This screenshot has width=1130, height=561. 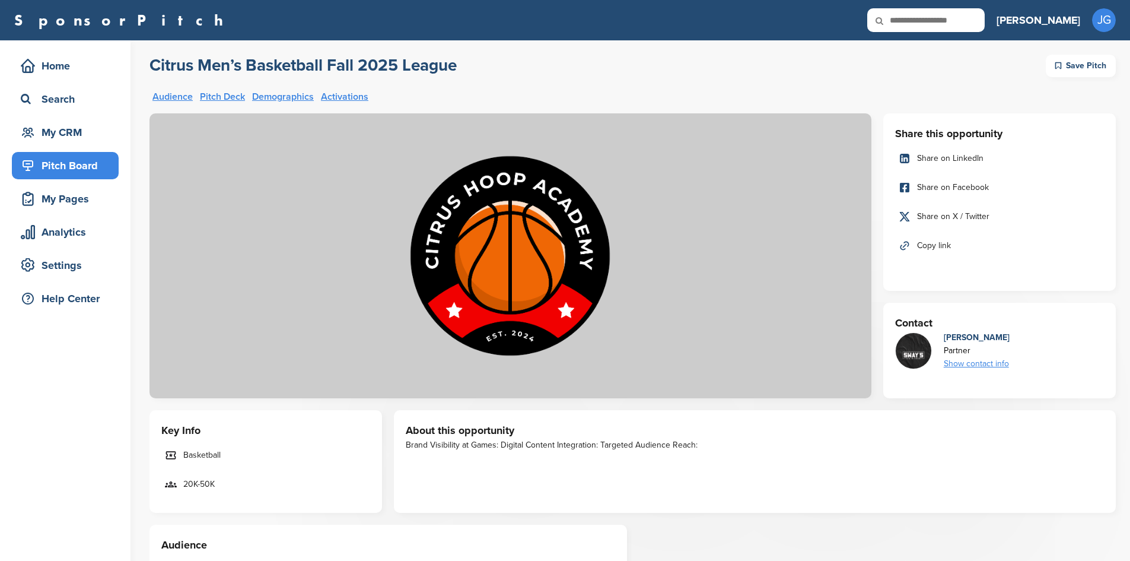 I want to click on span: Copy link, so click(x=934, y=246).